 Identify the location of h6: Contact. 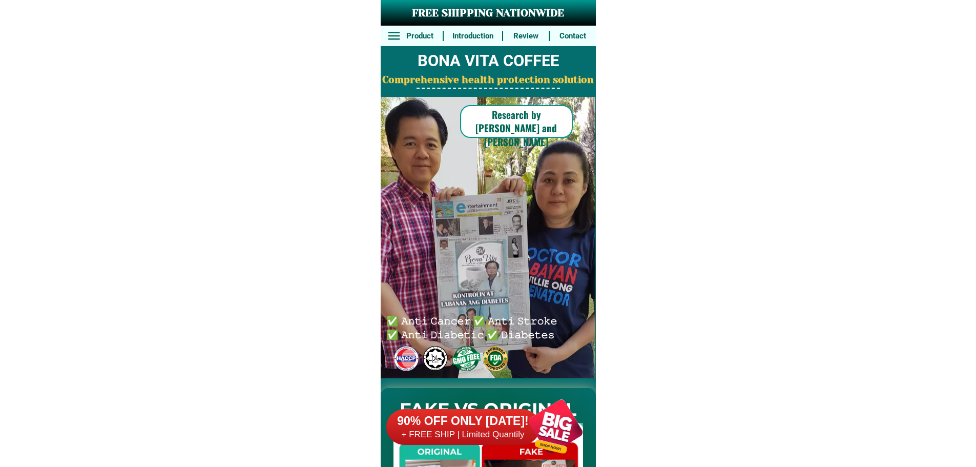
(573, 36).